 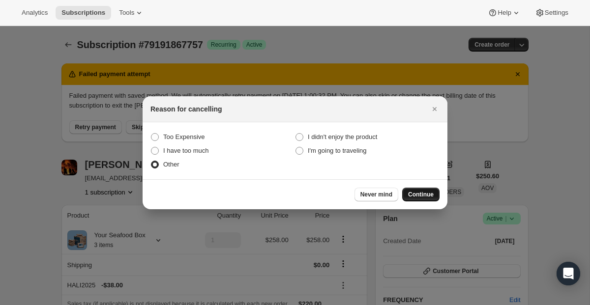 What do you see at coordinates (421, 195) in the screenshot?
I see `button: Continue` at bounding box center [421, 195].